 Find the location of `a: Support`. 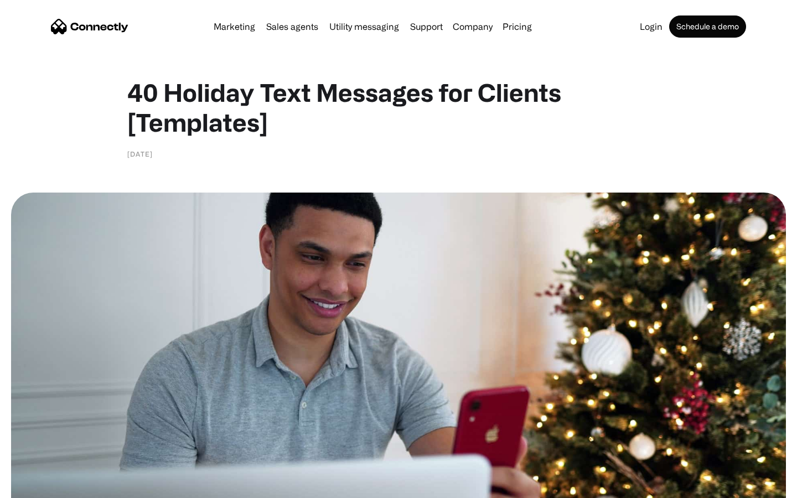

a: Support is located at coordinates (426, 27).